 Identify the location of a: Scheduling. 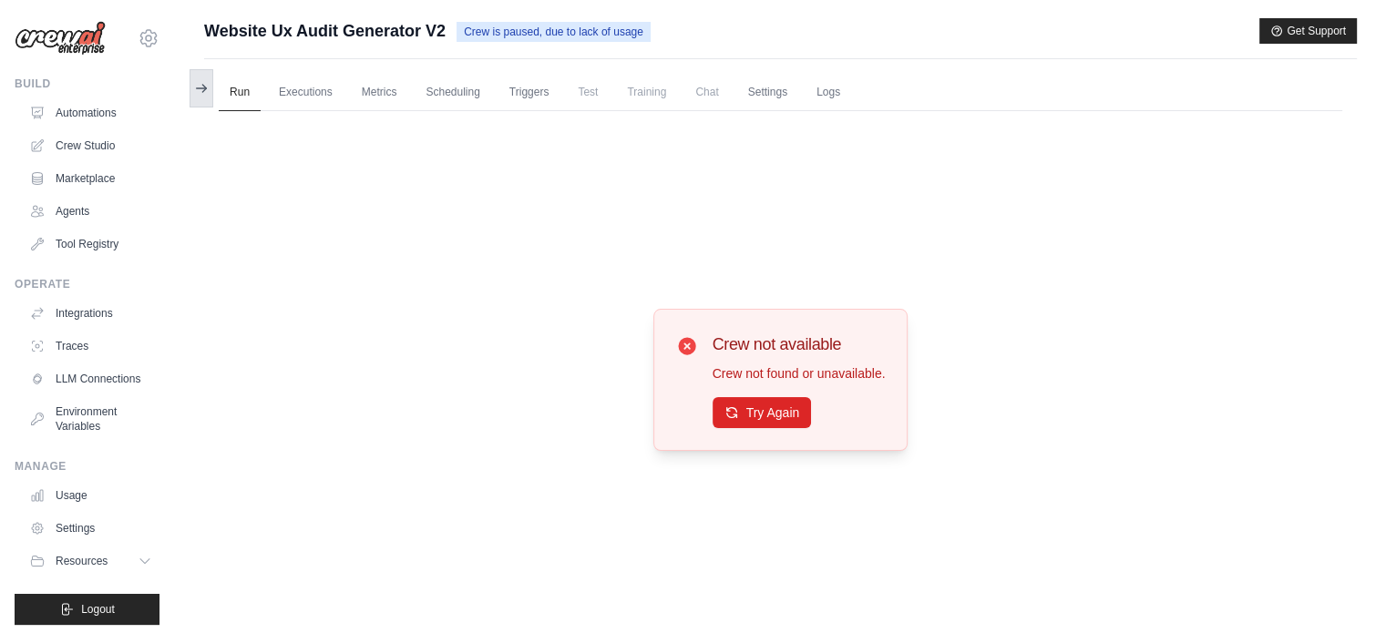
(452, 93).